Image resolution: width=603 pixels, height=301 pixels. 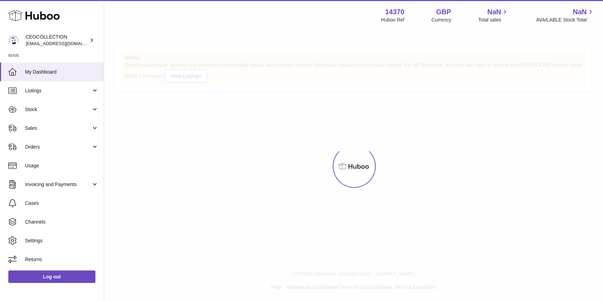 I want to click on span: Channels, so click(x=62, y=222).